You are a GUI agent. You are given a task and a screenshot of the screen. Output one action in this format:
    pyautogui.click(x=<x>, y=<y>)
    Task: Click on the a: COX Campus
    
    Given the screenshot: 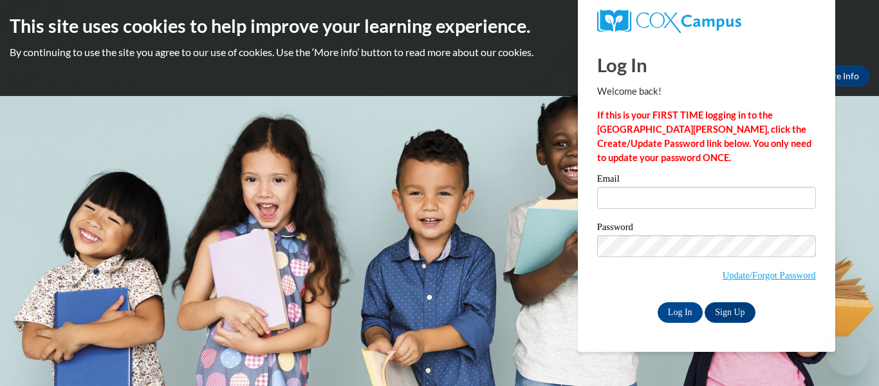 What is the action you would take?
    pyautogui.click(x=707, y=21)
    